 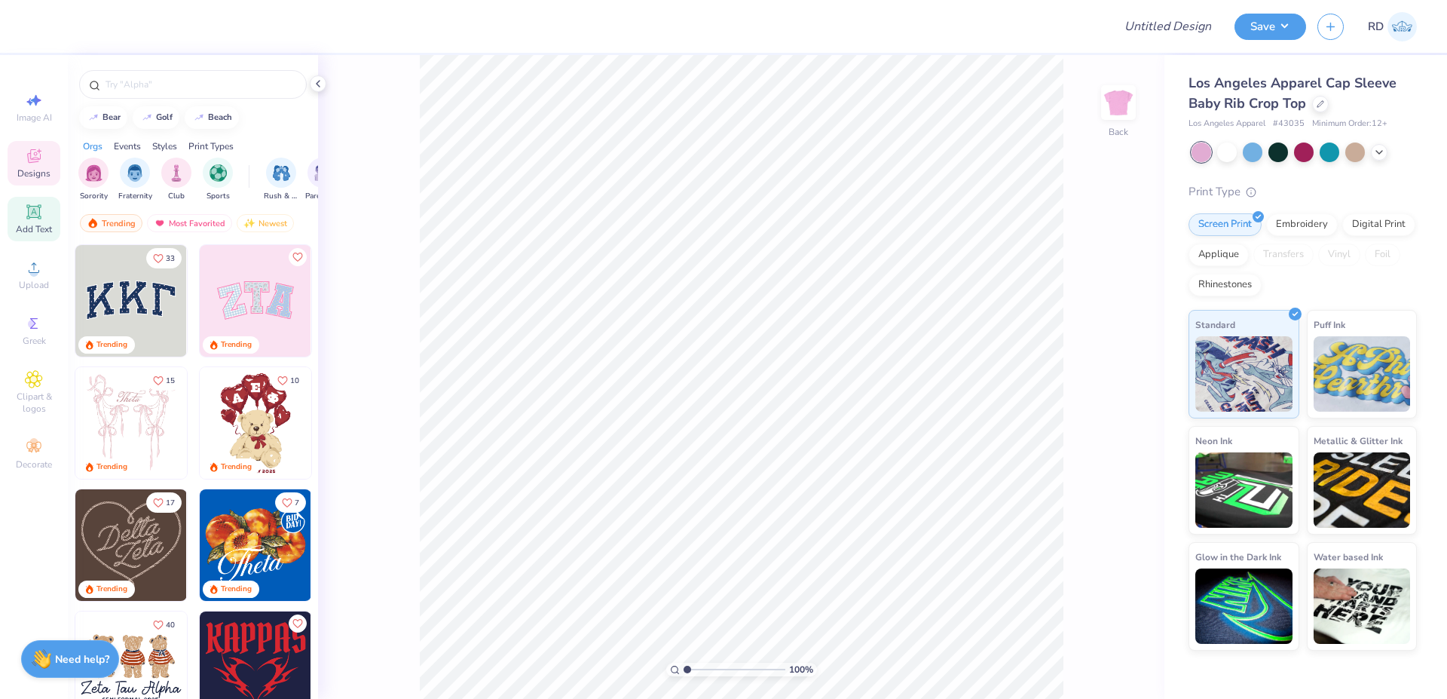 I want to click on div: Back, so click(x=1118, y=132).